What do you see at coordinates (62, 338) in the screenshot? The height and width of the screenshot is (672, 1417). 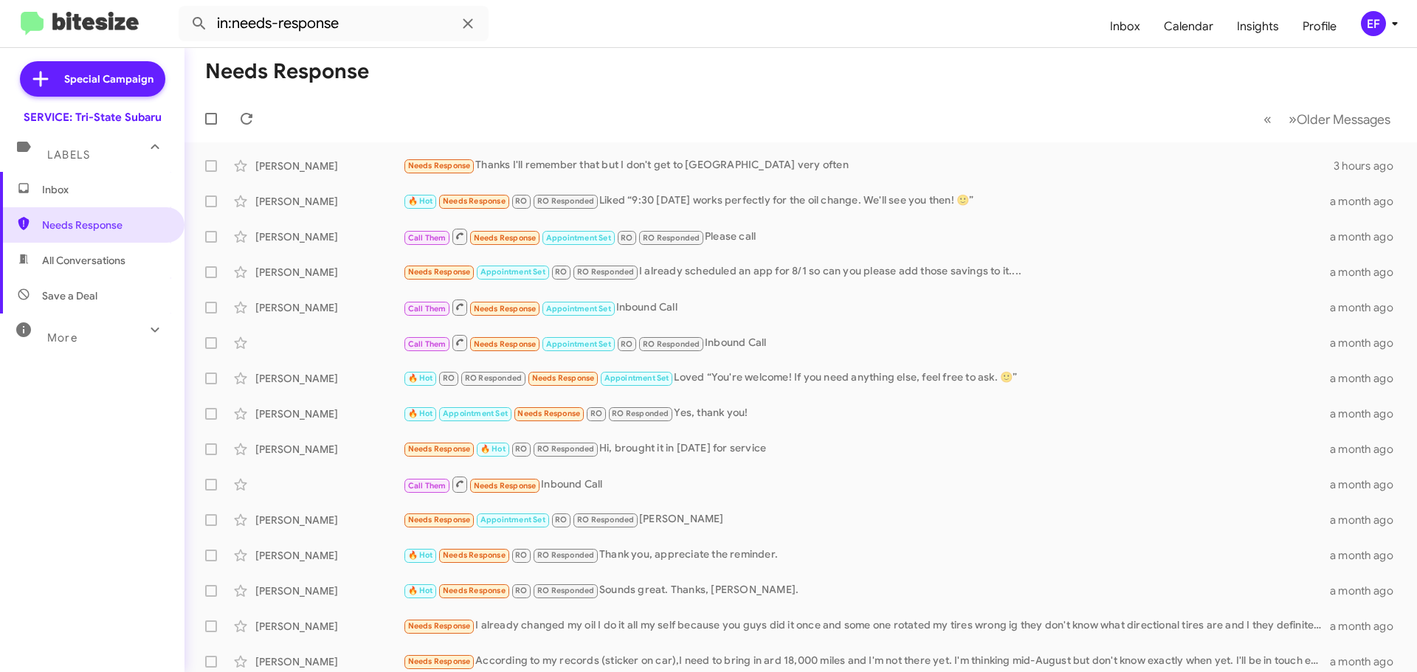 I see `span: More` at bounding box center [62, 338].